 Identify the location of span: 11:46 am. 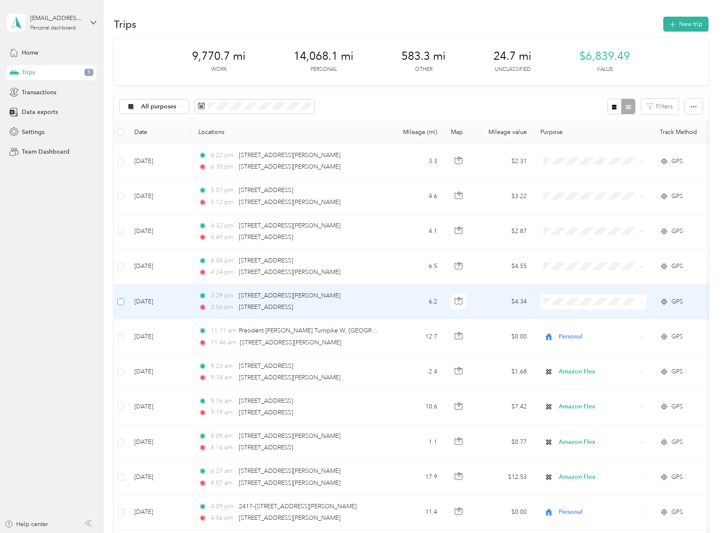
(223, 342).